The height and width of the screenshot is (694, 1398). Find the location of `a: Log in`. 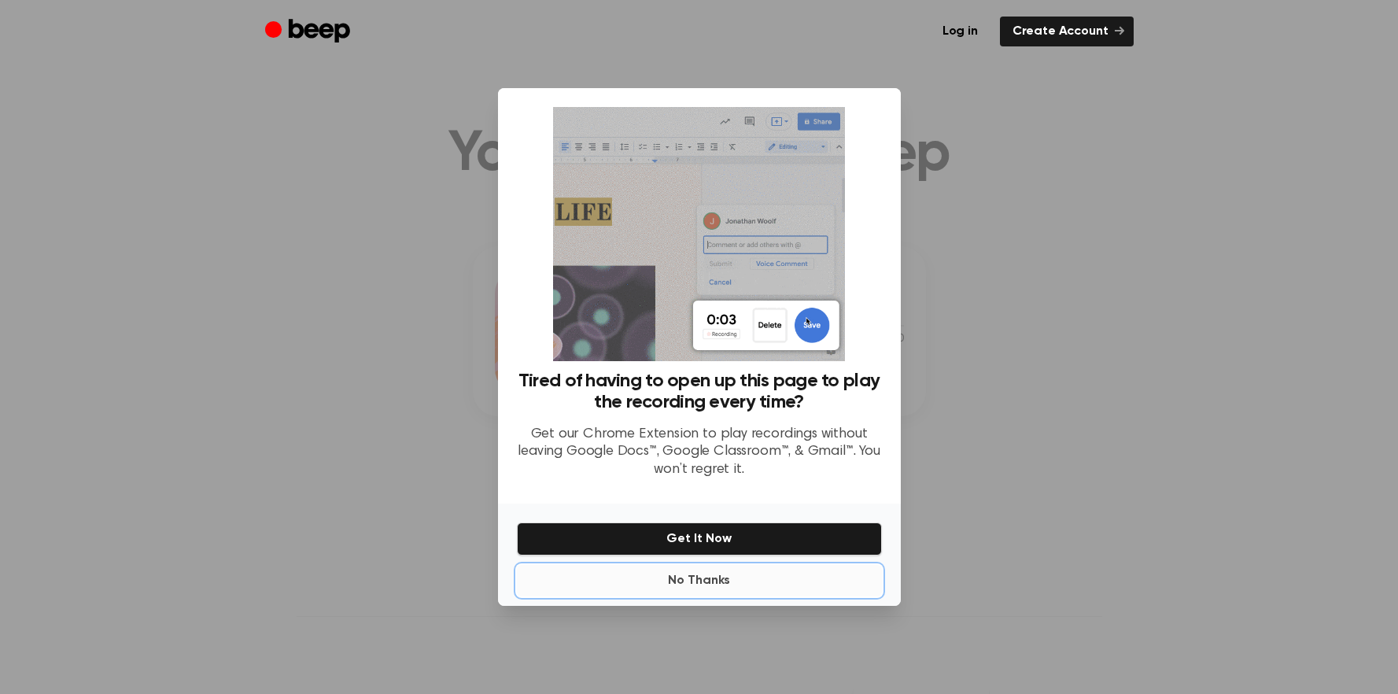

a: Log in is located at coordinates (960, 31).